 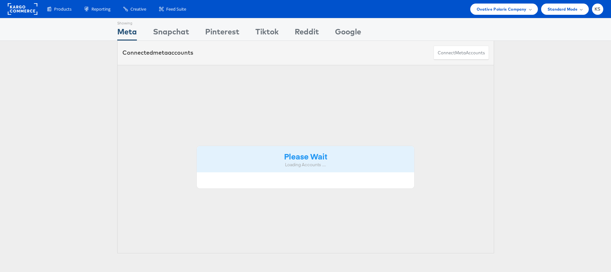 I want to click on span: Creative, so click(x=138, y=9).